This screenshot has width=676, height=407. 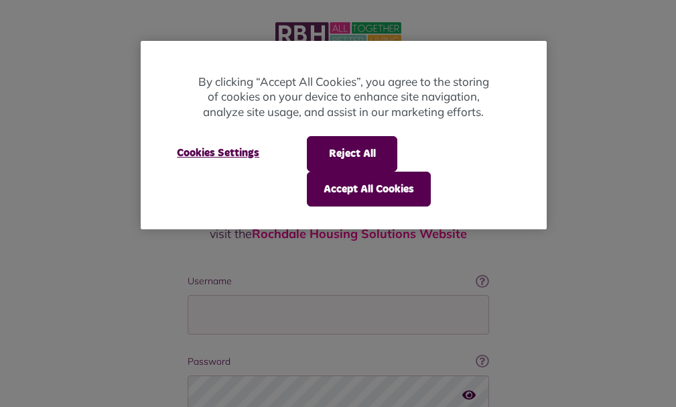 What do you see at coordinates (343, 135) in the screenshot?
I see `div: Privacy` at bounding box center [343, 135].